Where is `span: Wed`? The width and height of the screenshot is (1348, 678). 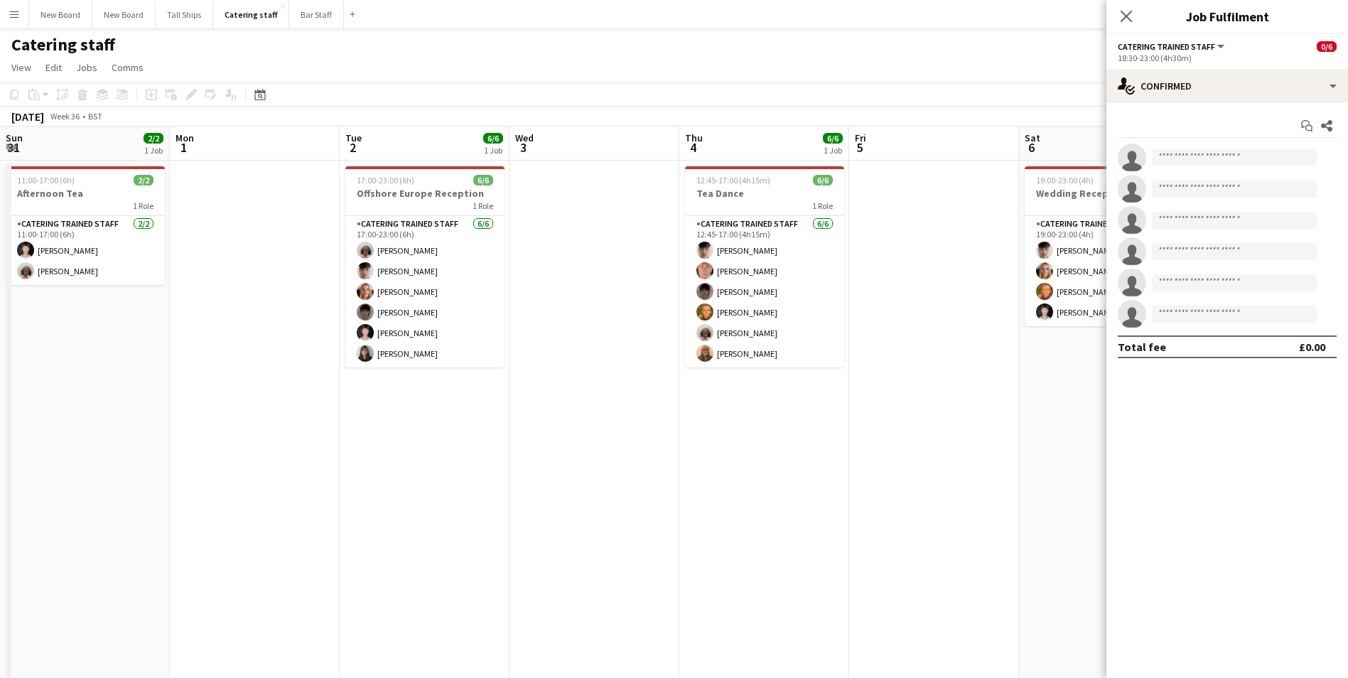 span: Wed is located at coordinates (524, 138).